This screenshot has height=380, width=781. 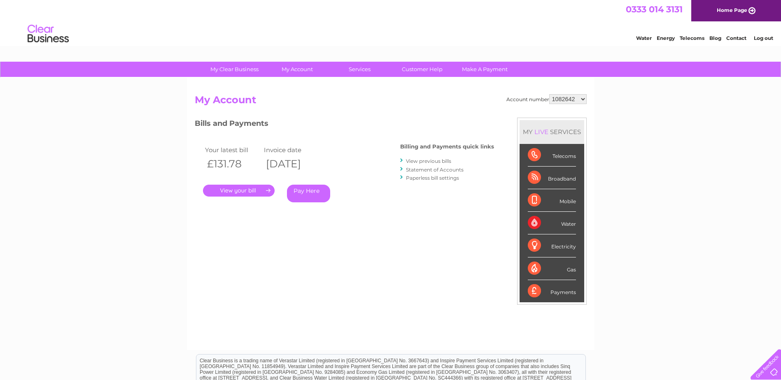 I want to click on a: Pay Here, so click(x=308, y=193).